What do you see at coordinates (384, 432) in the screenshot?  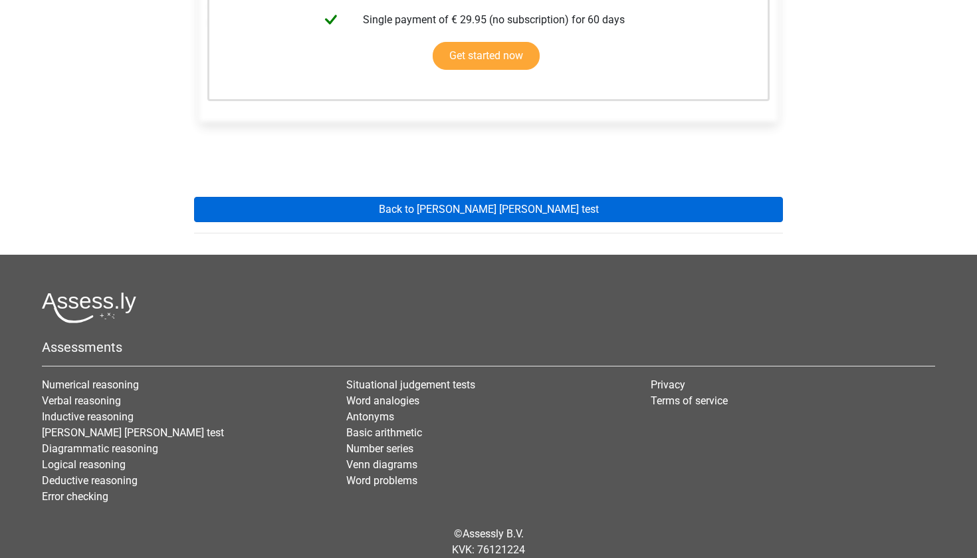 I see `a: Basic arithmetic` at bounding box center [384, 432].